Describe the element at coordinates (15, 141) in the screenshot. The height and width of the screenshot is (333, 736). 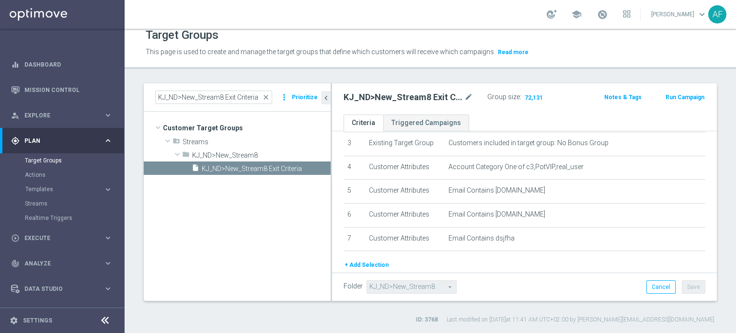
I see `i: gps_fixed` at that location.